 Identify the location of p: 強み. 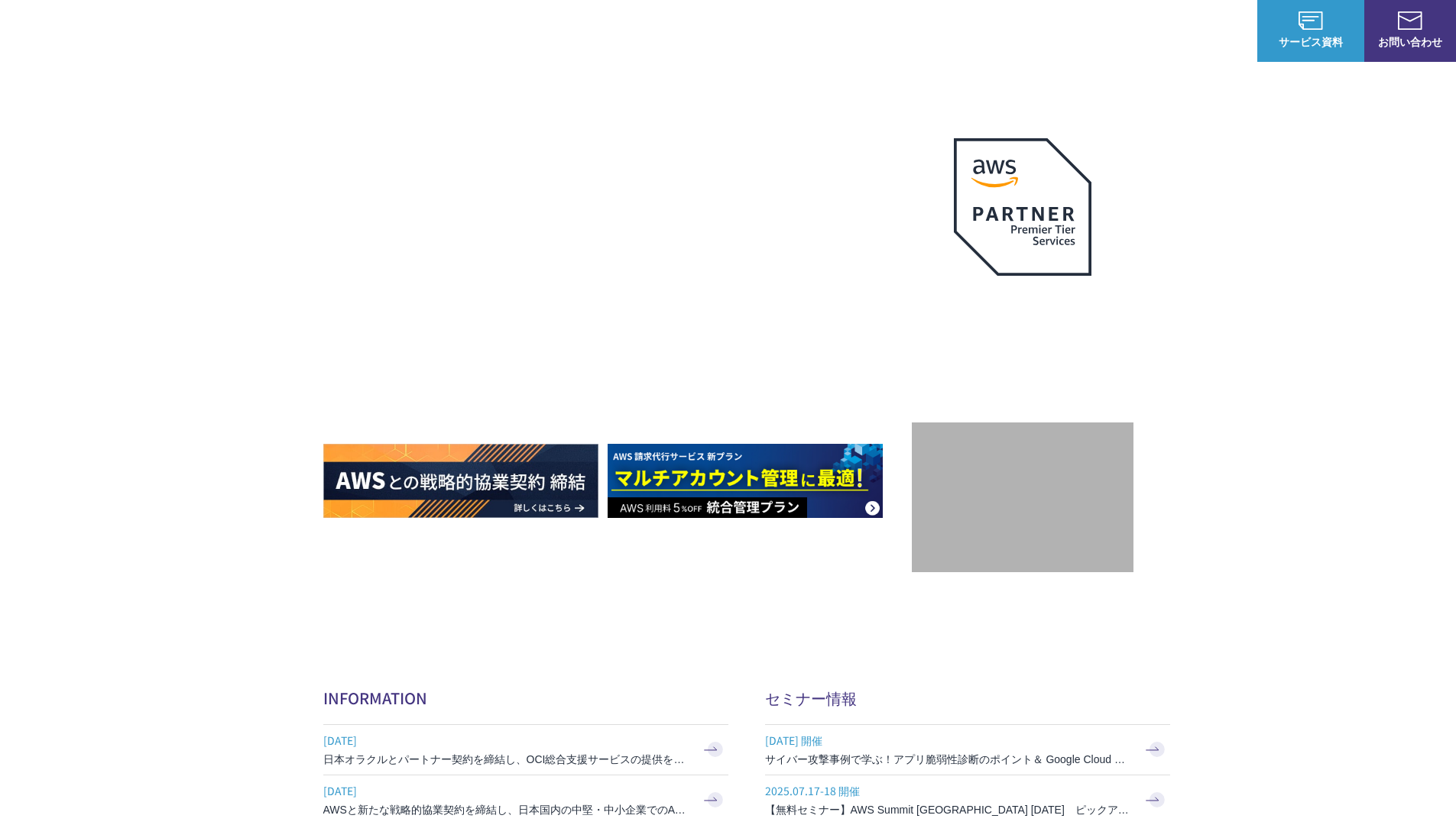
(746, 31).